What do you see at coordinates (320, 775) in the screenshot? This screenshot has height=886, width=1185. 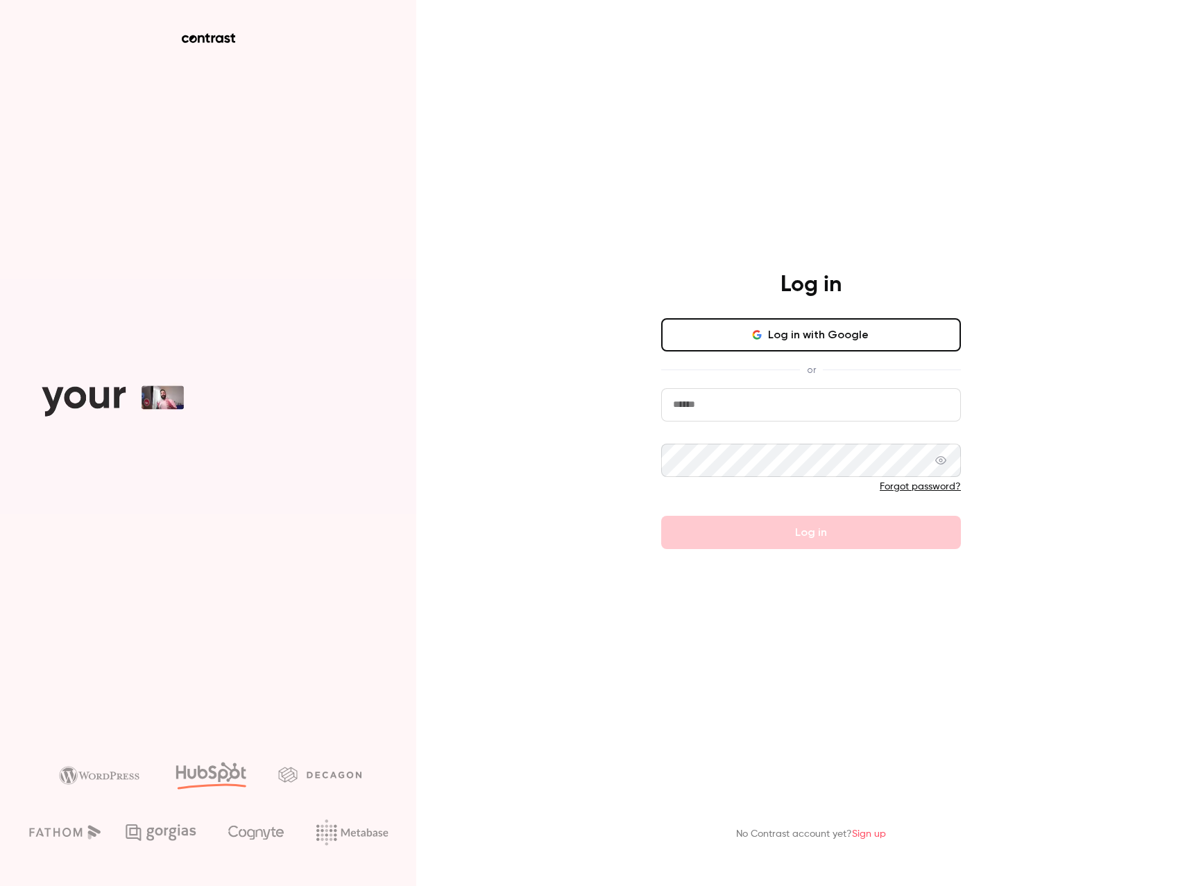 I see `img: decagon` at bounding box center [320, 775].